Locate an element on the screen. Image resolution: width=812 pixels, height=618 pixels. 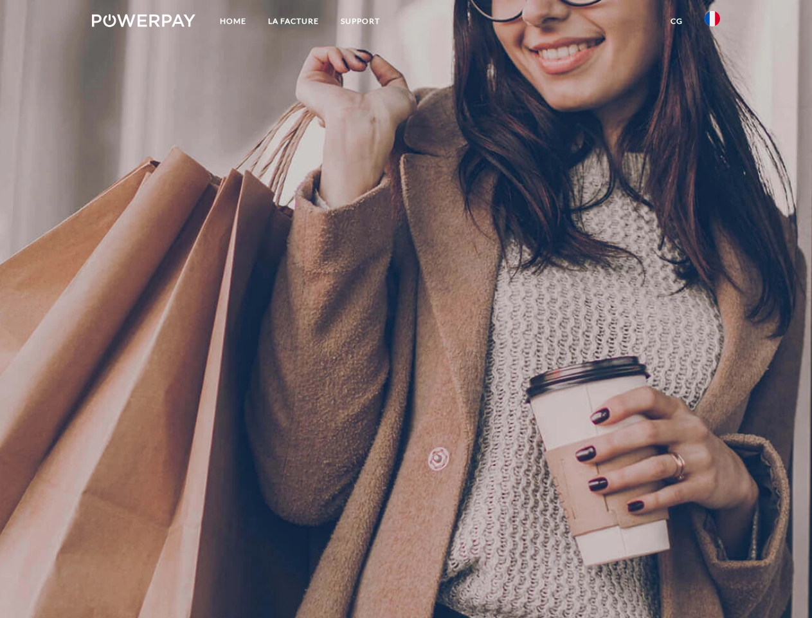
a: Home is located at coordinates (233, 21).